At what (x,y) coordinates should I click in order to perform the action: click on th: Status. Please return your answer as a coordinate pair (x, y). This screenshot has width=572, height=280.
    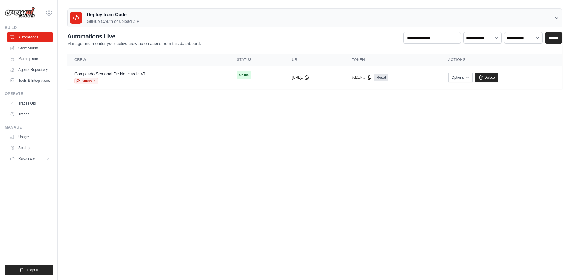
    Looking at the image, I should click on (257, 60).